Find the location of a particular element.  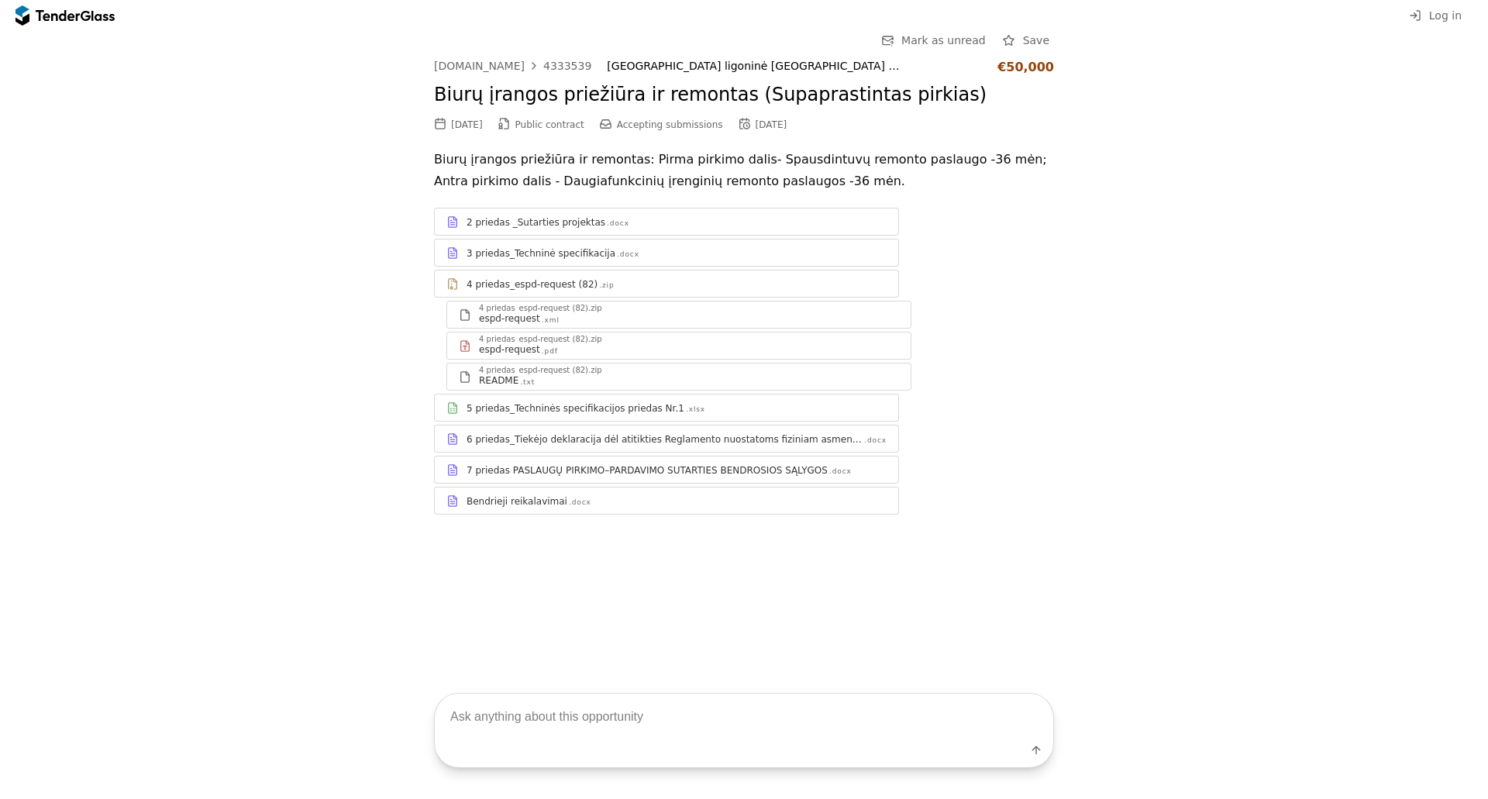

a: 4 priedas_espd-request (82).zipespd-request.xml is located at coordinates (679, 315).